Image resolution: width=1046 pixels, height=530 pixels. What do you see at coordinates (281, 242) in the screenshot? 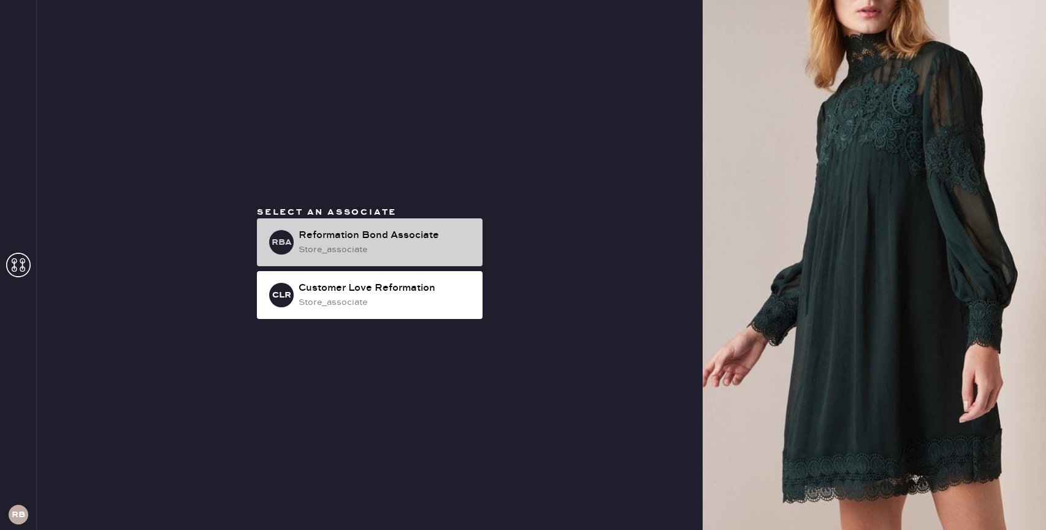
I see `h3: RBA` at bounding box center [281, 242].